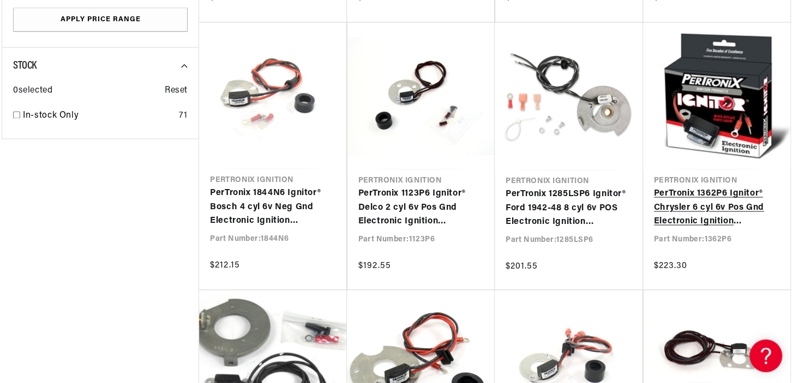  What do you see at coordinates (100, 20) in the screenshot?
I see `button: Apply Price Range` at bounding box center [100, 20].